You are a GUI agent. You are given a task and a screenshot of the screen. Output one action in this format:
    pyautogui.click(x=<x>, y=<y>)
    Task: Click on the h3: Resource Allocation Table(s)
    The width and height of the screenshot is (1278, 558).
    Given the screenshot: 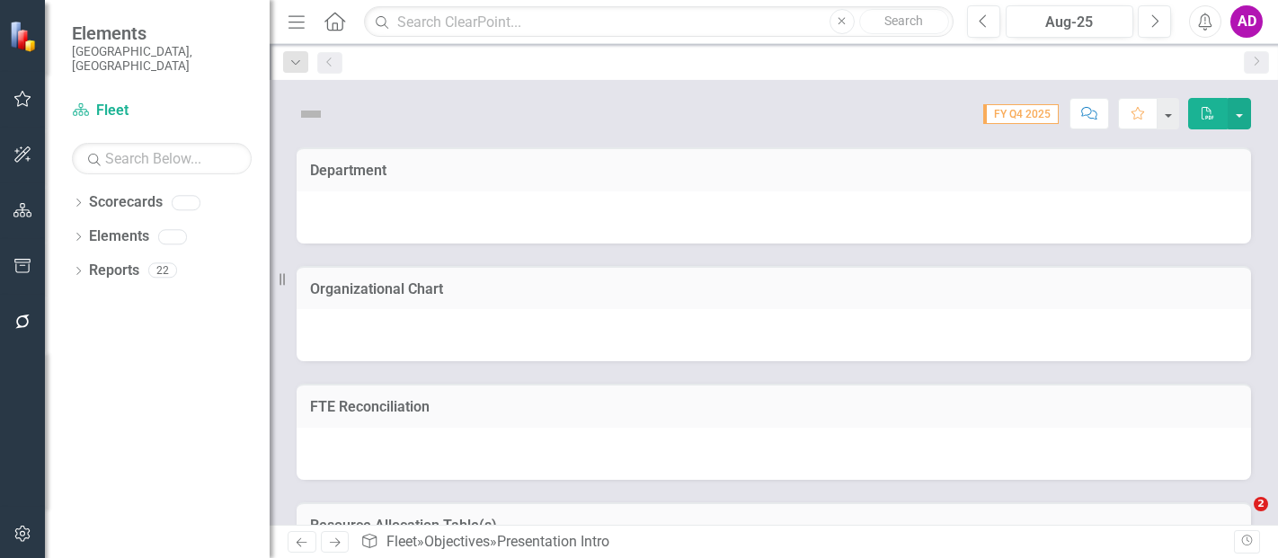 What is the action you would take?
    pyautogui.click(x=774, y=526)
    